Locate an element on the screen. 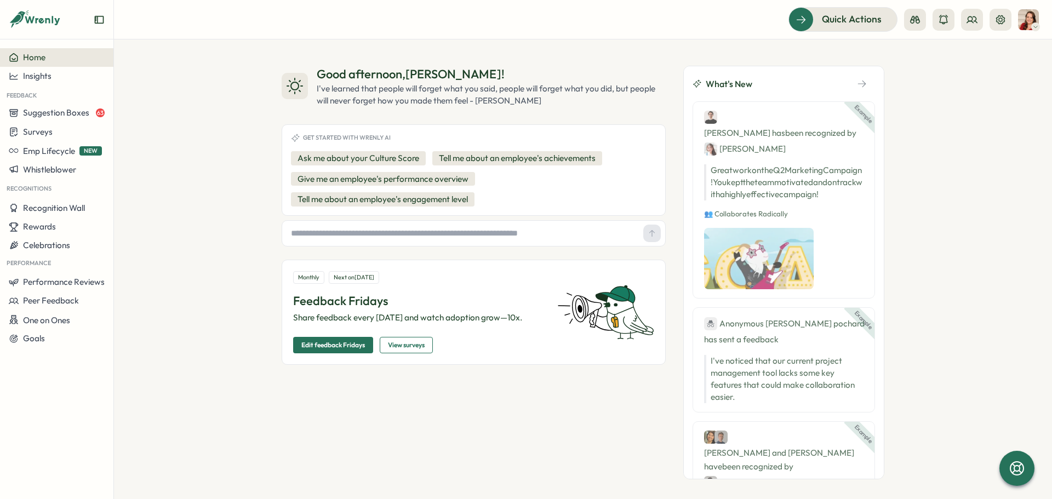  span: Insights is located at coordinates (37, 76).